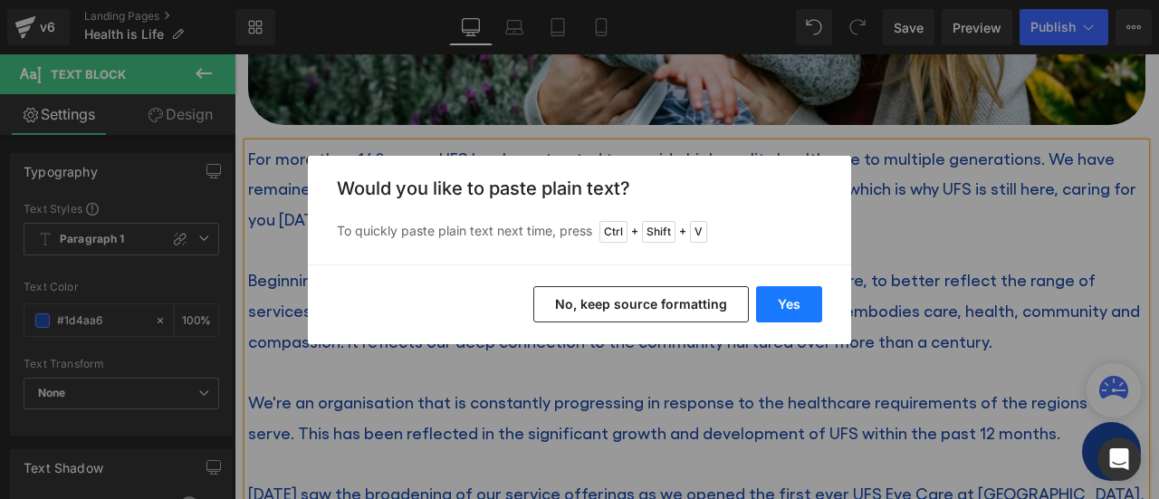  Describe the element at coordinates (1119, 459) in the screenshot. I see `div: Open Intercom Messenger` at that location.